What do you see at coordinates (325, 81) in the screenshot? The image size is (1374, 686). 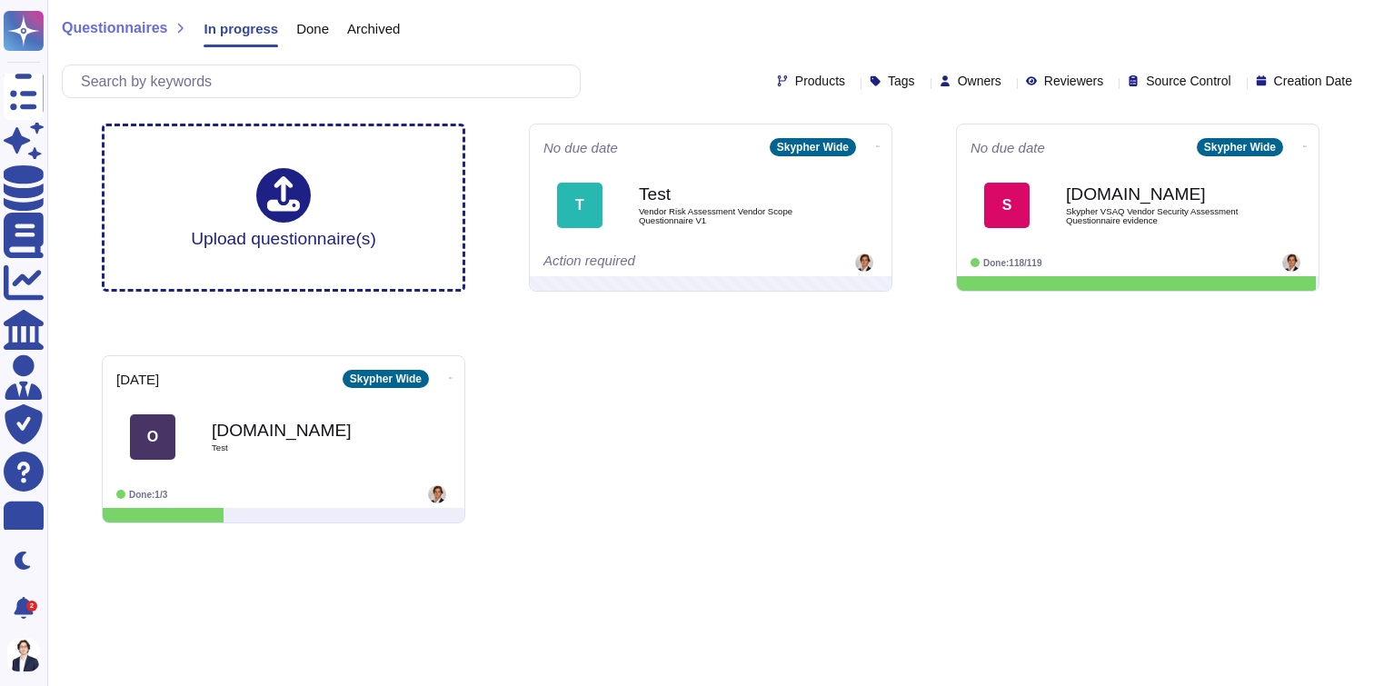 I see `input: Search by keywords` at bounding box center [325, 81].